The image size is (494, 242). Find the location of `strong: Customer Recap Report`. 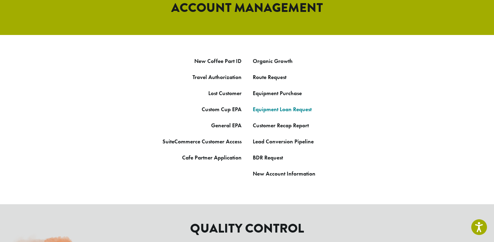

strong: Customer Recap Report is located at coordinates (281, 125).